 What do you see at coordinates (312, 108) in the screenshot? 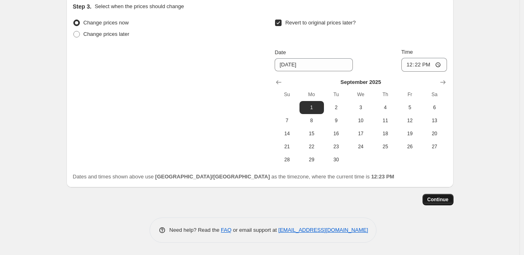
I see `button: Monday September 1 2025` at bounding box center [312, 108].